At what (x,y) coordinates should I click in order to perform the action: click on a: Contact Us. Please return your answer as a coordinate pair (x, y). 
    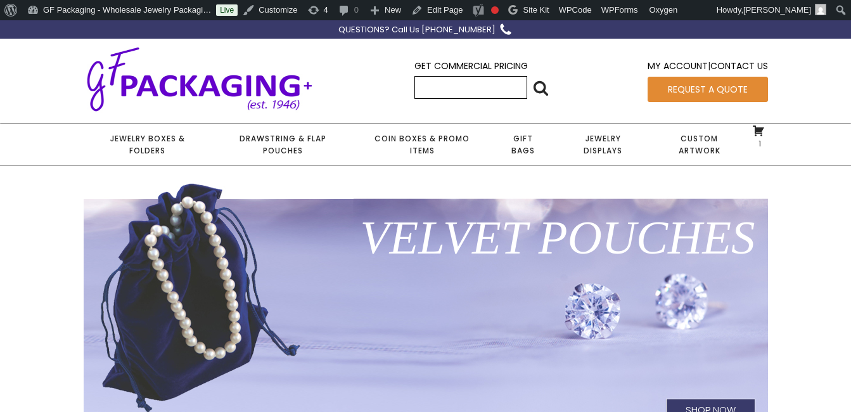
    Looking at the image, I should click on (738, 66).